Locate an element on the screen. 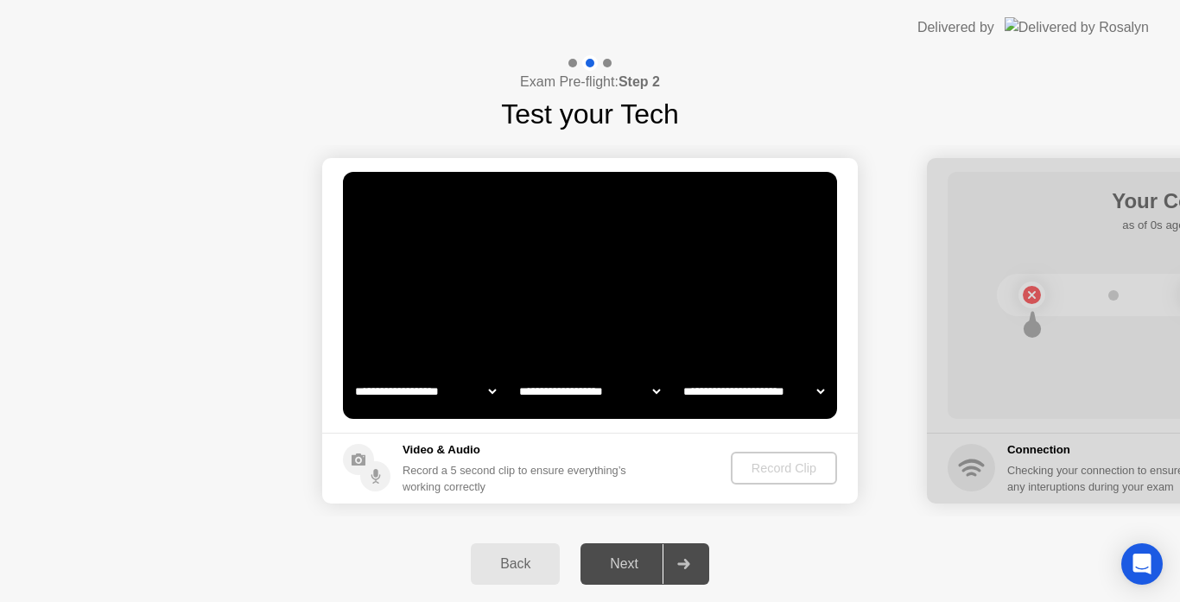 This screenshot has width=1180, height=602. h4: Exam Pre-flight: is located at coordinates (590, 82).